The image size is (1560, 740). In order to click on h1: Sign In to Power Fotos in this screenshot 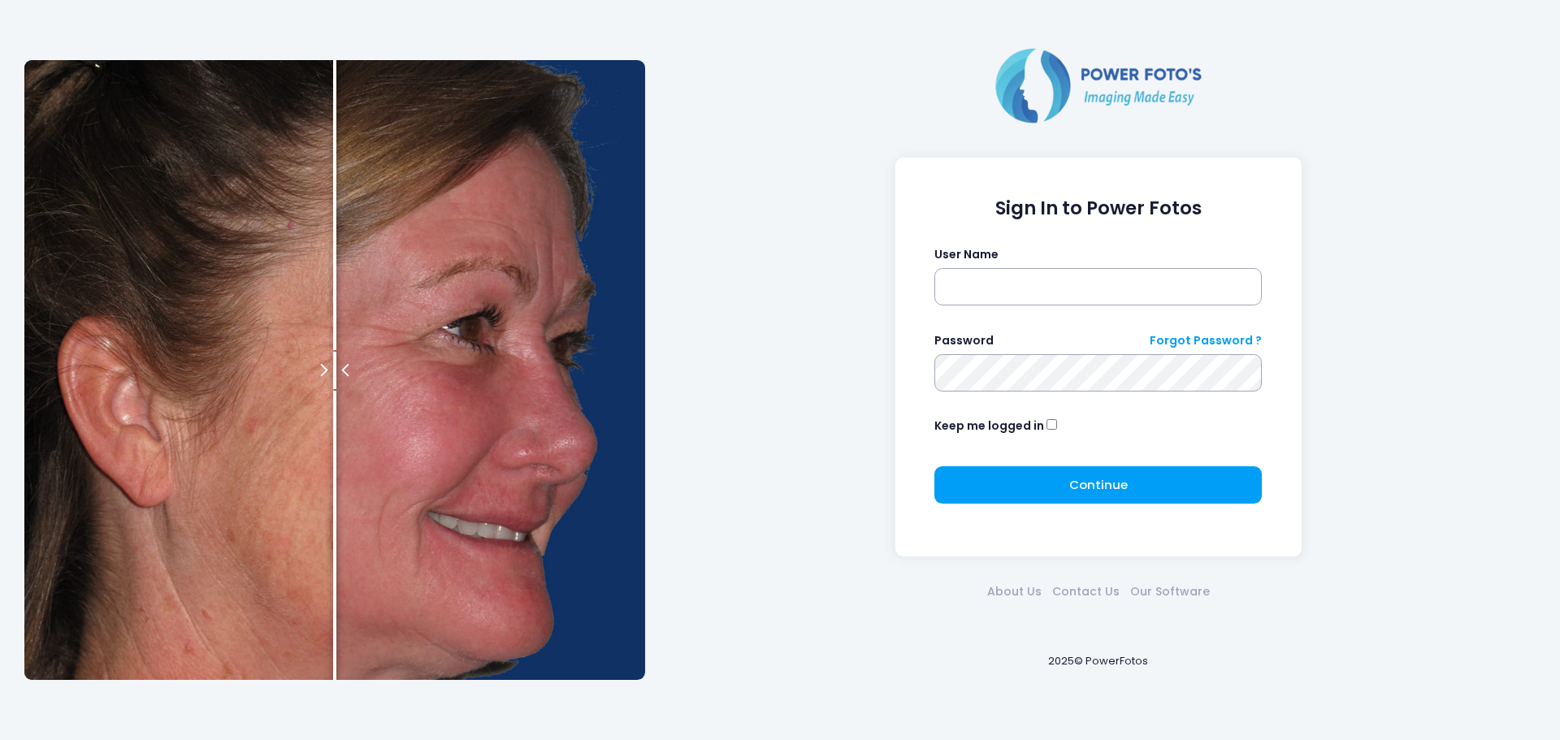, I will do `click(1098, 208)`.